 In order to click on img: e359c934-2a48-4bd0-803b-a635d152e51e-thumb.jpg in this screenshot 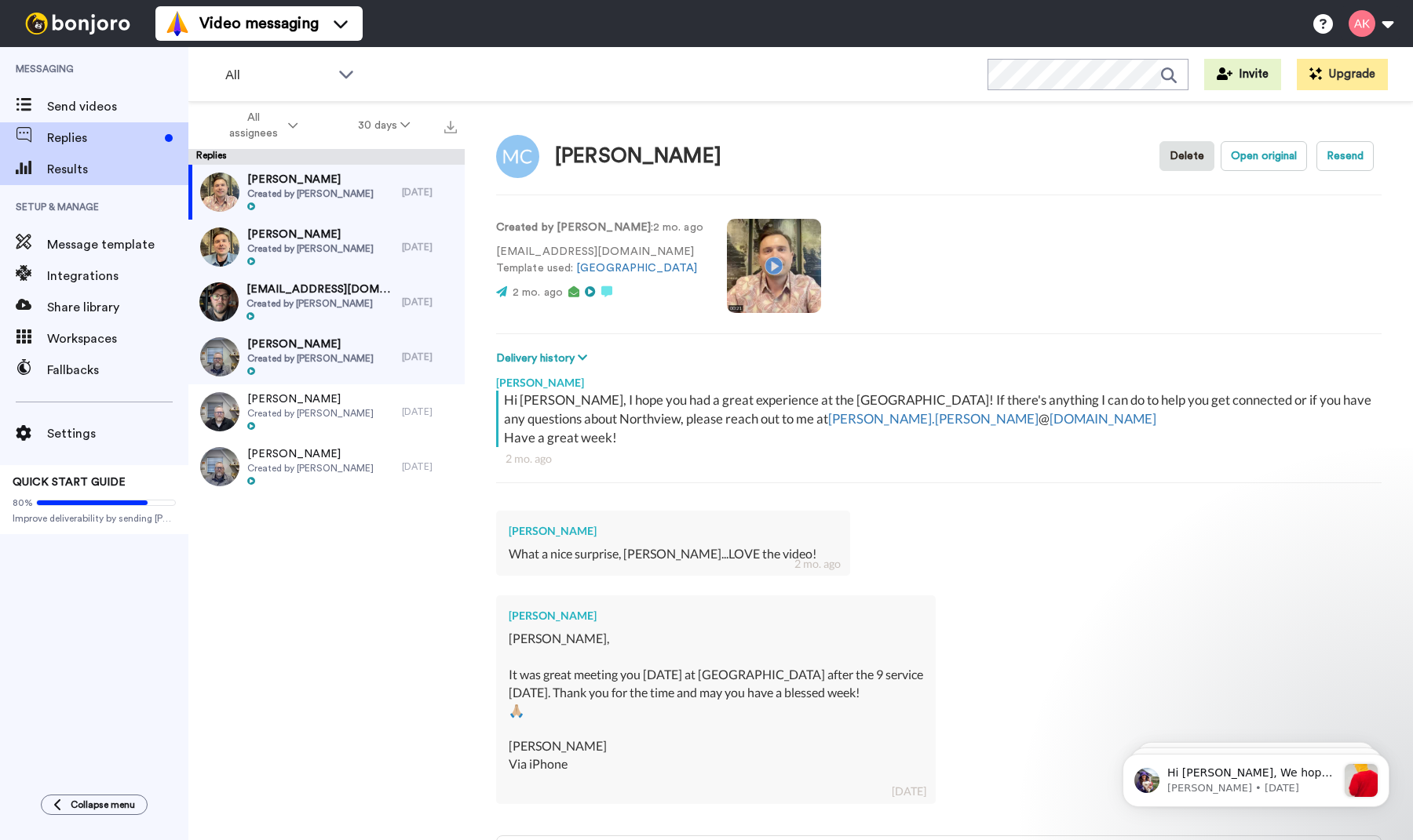, I will do `click(220, 247)`.